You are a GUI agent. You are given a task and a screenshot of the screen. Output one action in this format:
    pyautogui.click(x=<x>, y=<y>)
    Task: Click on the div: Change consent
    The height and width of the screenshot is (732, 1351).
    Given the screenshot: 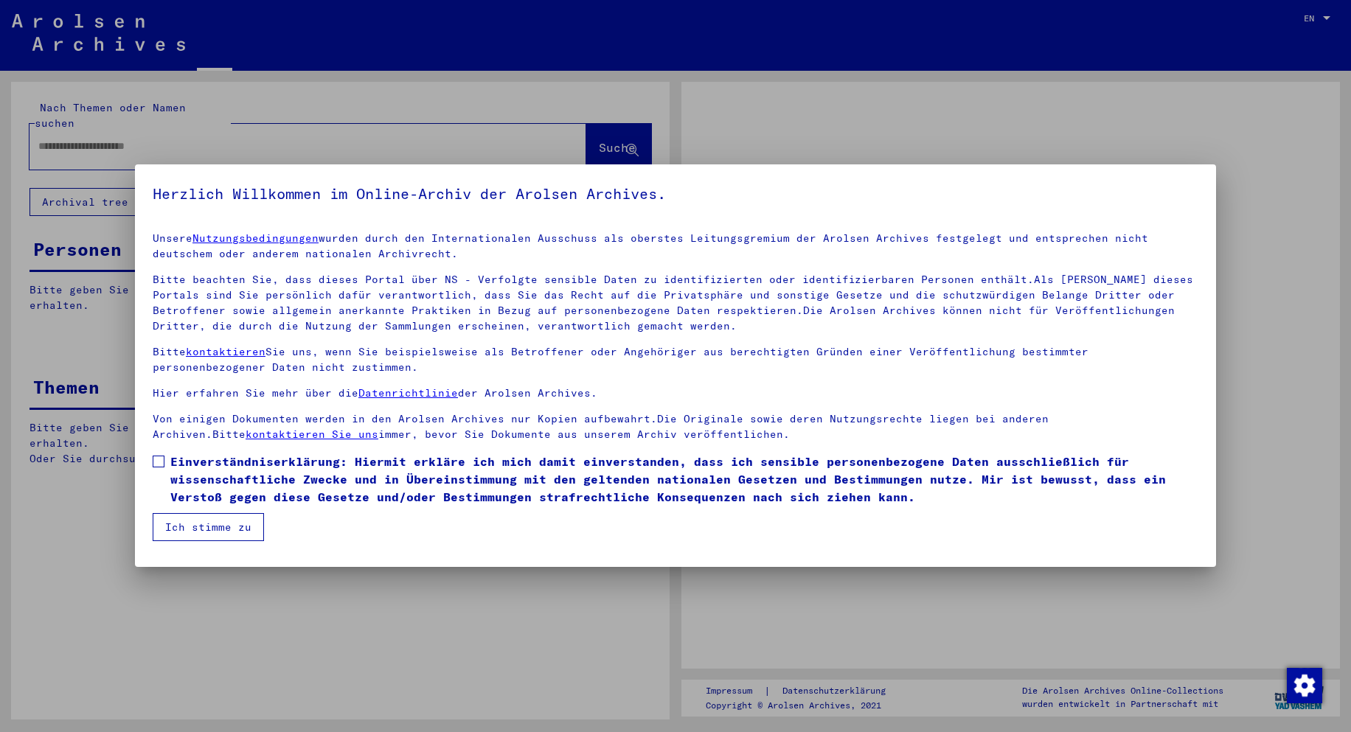 What is the action you would take?
    pyautogui.click(x=1304, y=685)
    